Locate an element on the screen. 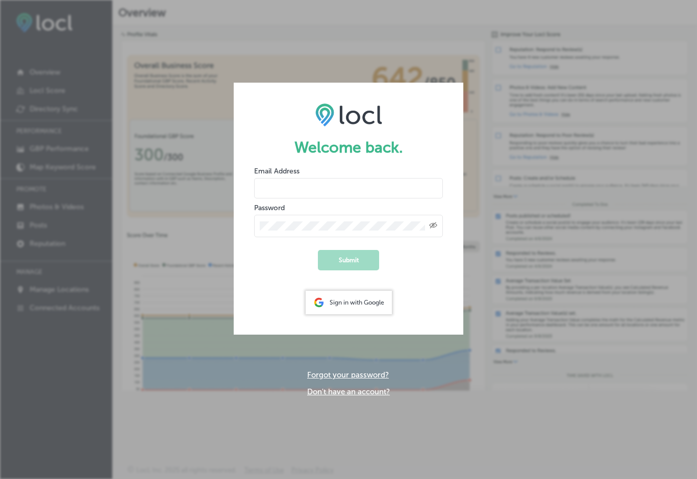 This screenshot has height=479, width=697. img: LOCL logo is located at coordinates (349, 115).